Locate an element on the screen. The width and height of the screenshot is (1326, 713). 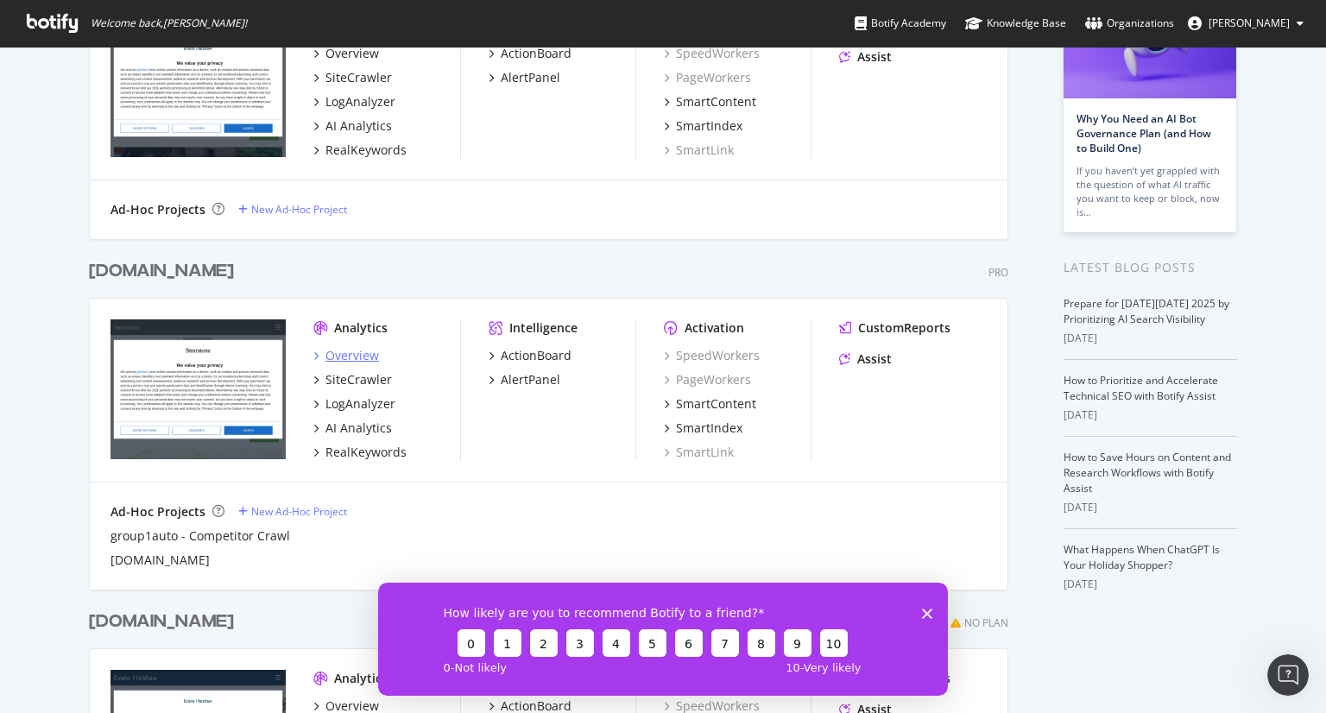
div: Latest Blog Posts is located at coordinates (1150, 268).